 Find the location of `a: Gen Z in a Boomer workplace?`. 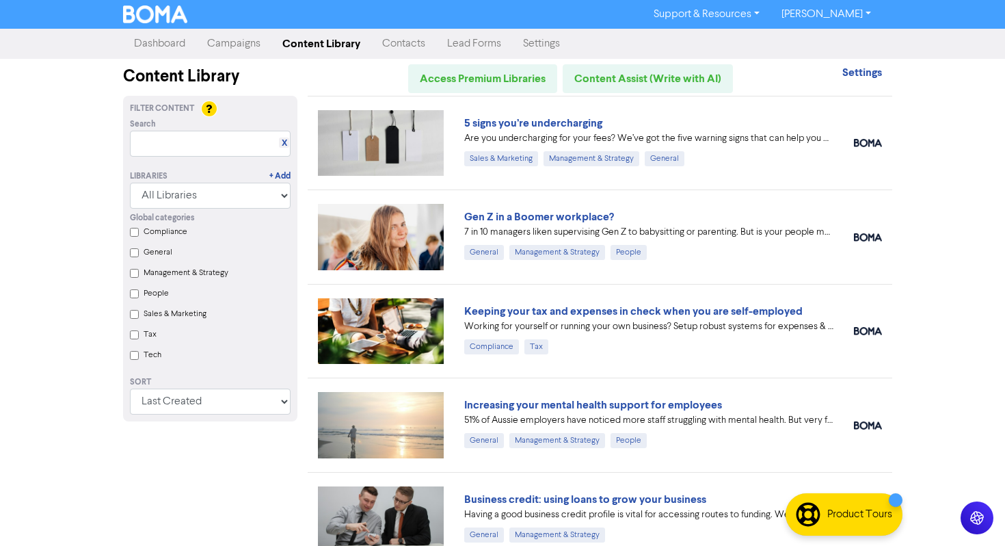

a: Gen Z in a Boomer workplace? is located at coordinates (539, 217).